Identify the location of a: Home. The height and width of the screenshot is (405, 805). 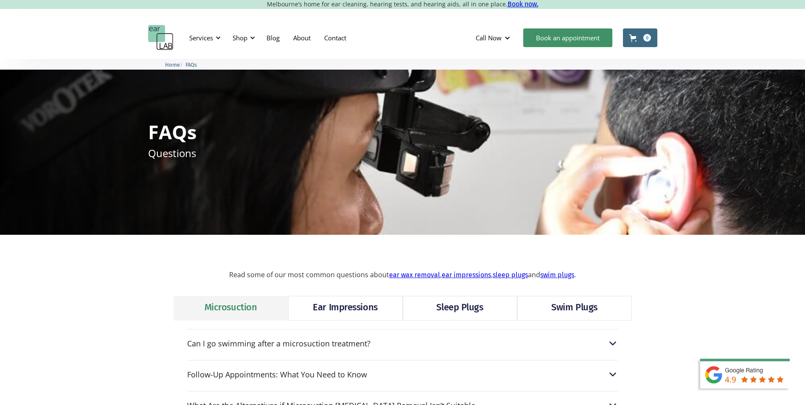
(172, 64).